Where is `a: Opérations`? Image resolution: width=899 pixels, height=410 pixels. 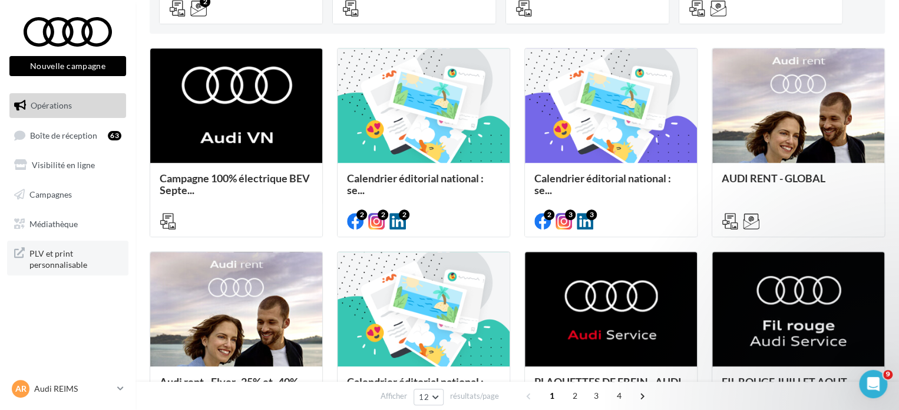
a: Opérations is located at coordinates (68, 105).